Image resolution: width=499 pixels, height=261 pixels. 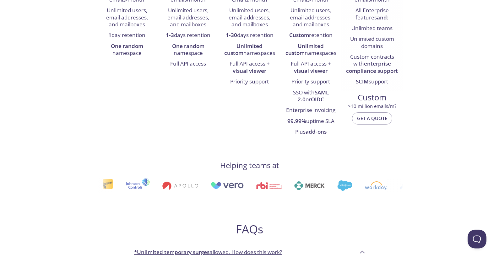 I want to click on li: uptime SLA, so click(x=311, y=122).